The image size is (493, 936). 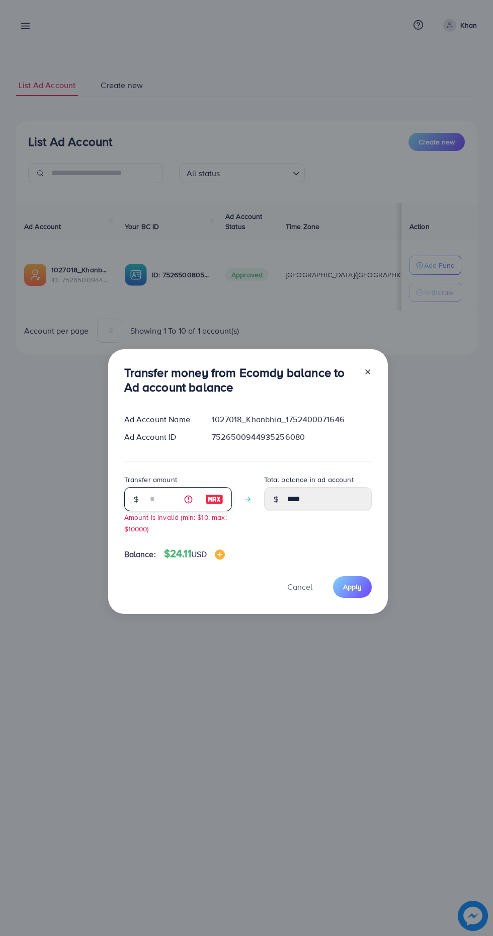 What do you see at coordinates (194, 554) in the screenshot?
I see `h4: $24.11` at bounding box center [194, 554].